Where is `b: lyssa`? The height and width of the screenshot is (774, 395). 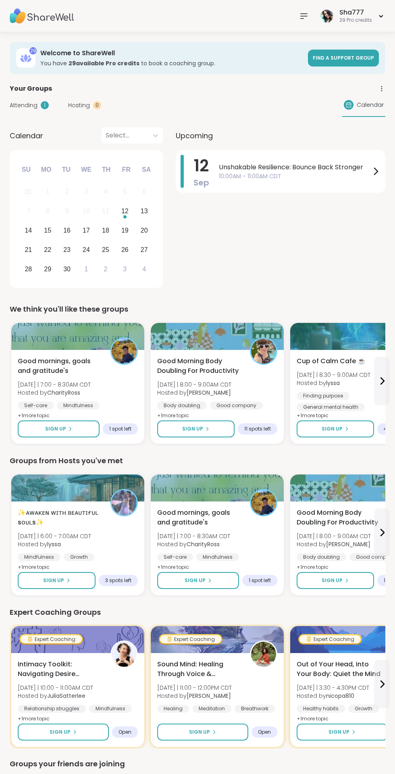 b: lyssa is located at coordinates (333, 383).